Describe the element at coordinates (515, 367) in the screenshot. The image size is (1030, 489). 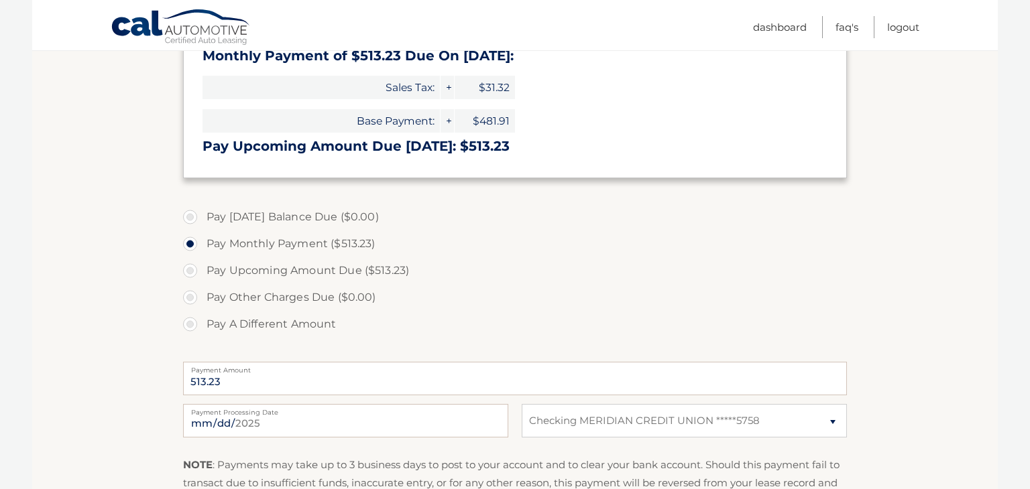
I see `label: Payment Amount` at that location.